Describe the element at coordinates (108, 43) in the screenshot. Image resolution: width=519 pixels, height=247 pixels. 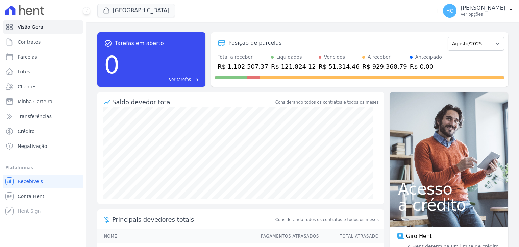
I see `span: task_alt` at that location.